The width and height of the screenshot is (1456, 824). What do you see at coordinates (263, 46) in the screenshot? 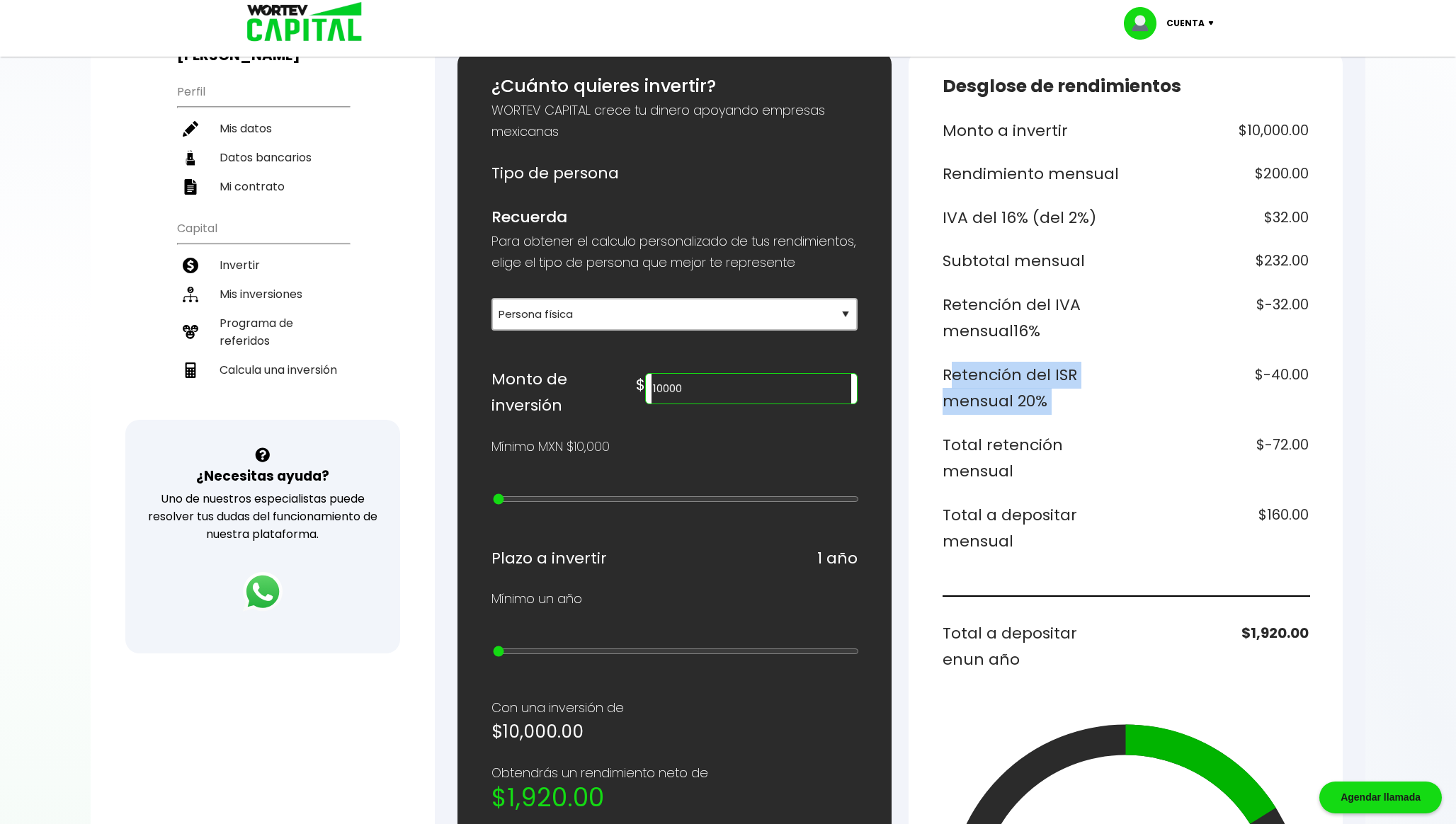
I see `h3: Buen día,` at bounding box center [263, 46].